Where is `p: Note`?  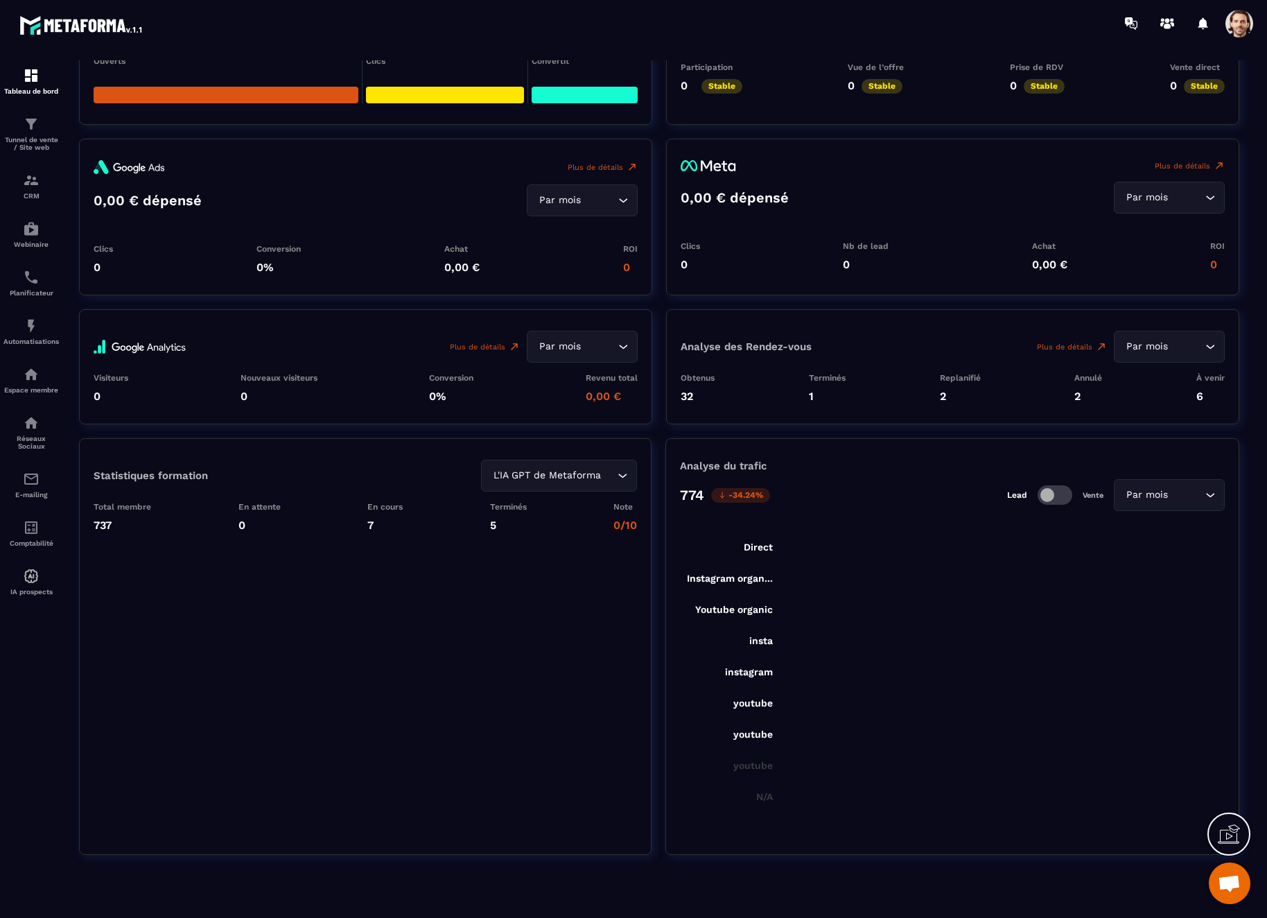 p: Note is located at coordinates (625, 507).